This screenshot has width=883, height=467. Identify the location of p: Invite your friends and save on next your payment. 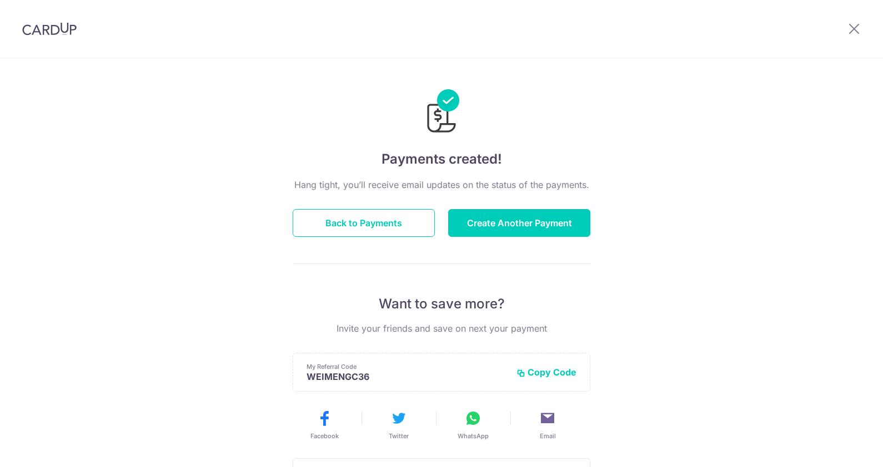
(441, 329).